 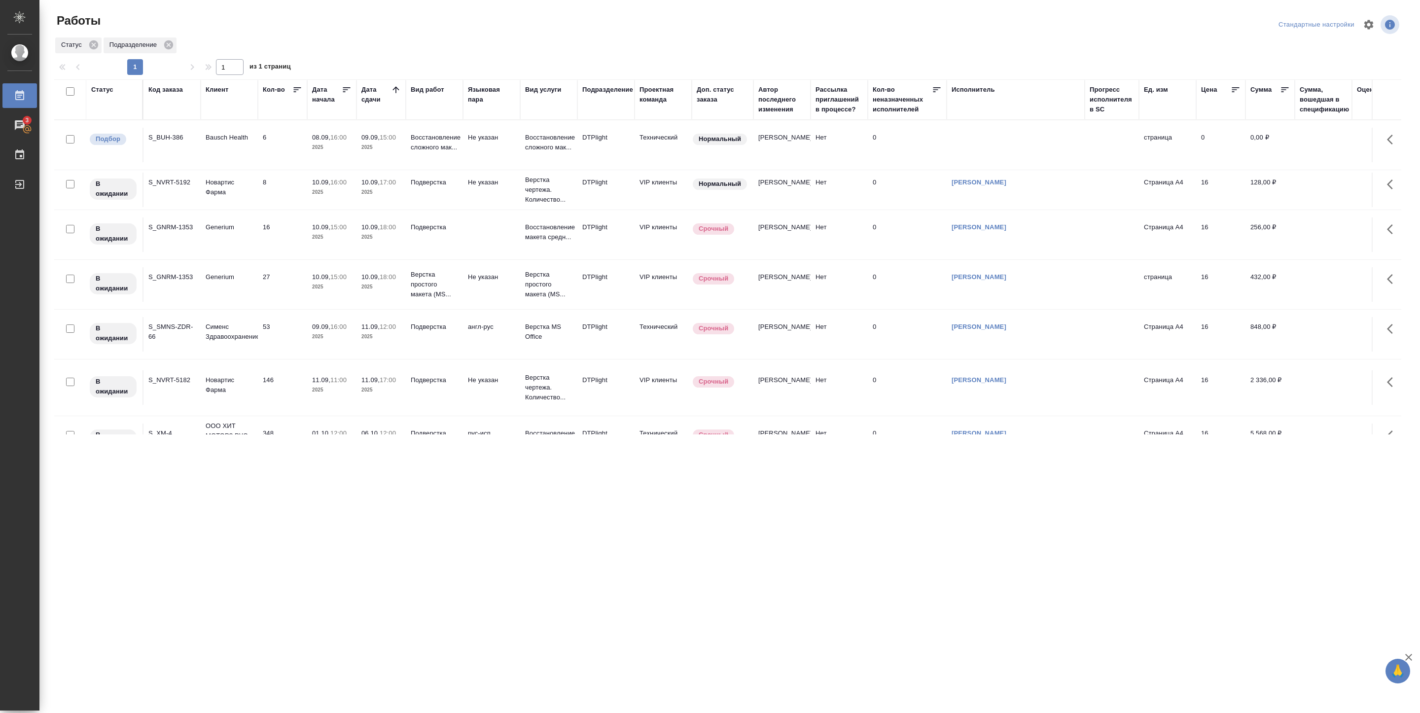 What do you see at coordinates (113, 139) in the screenshot?
I see `div: Можно подбирать исполнителей` at bounding box center [113, 139].